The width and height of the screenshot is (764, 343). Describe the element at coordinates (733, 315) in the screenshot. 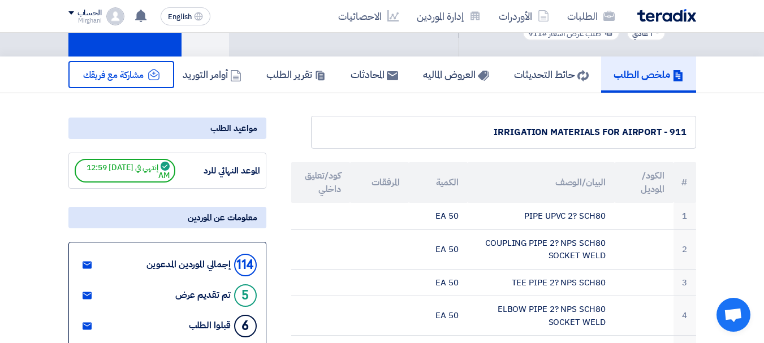

I see `a: Open chat` at that location.